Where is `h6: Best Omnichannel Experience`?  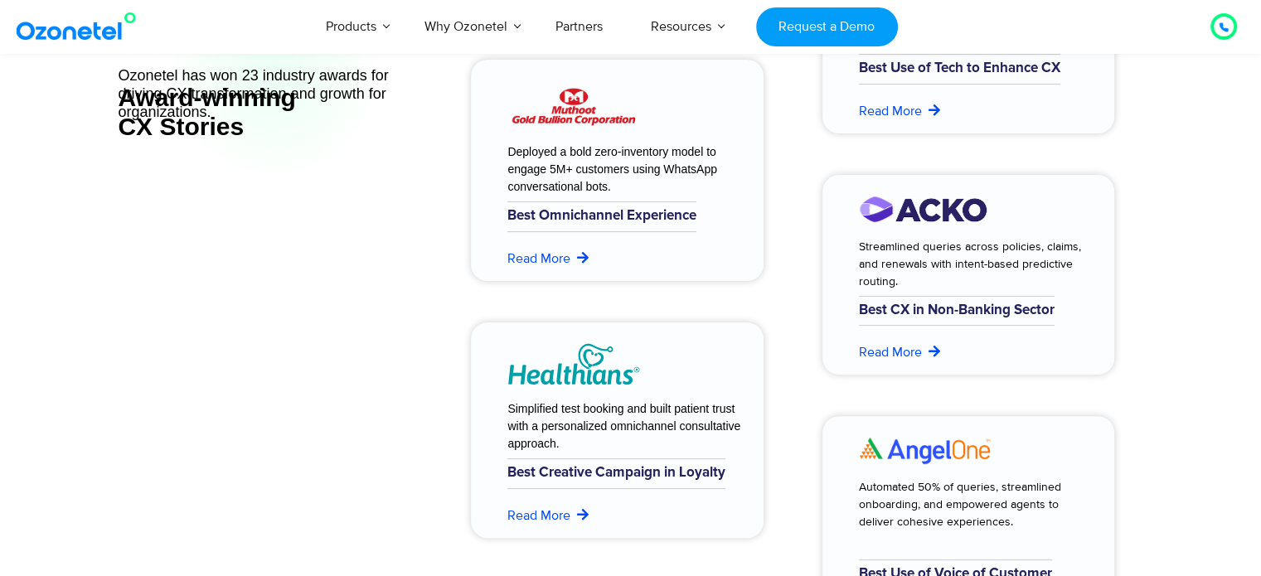 h6: Best Omnichannel Experience is located at coordinates (602, 216).